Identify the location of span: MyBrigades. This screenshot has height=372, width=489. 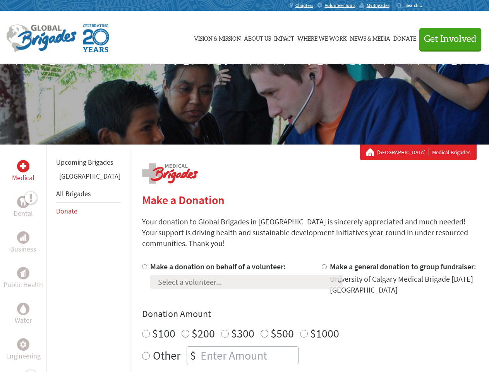
(378, 5).